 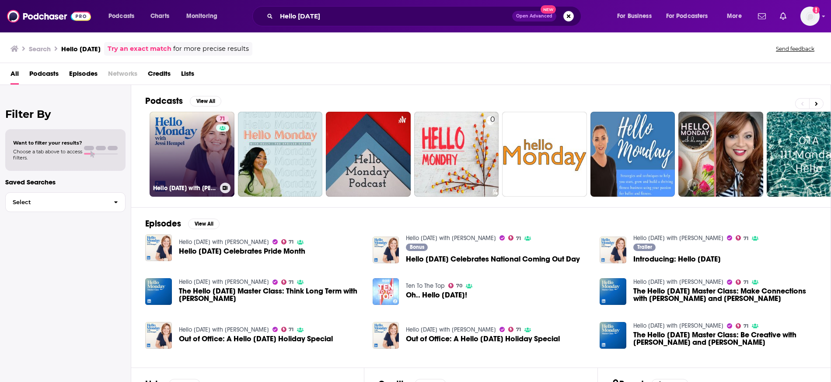 I want to click on span: Want to filter your results?, so click(x=48, y=143).